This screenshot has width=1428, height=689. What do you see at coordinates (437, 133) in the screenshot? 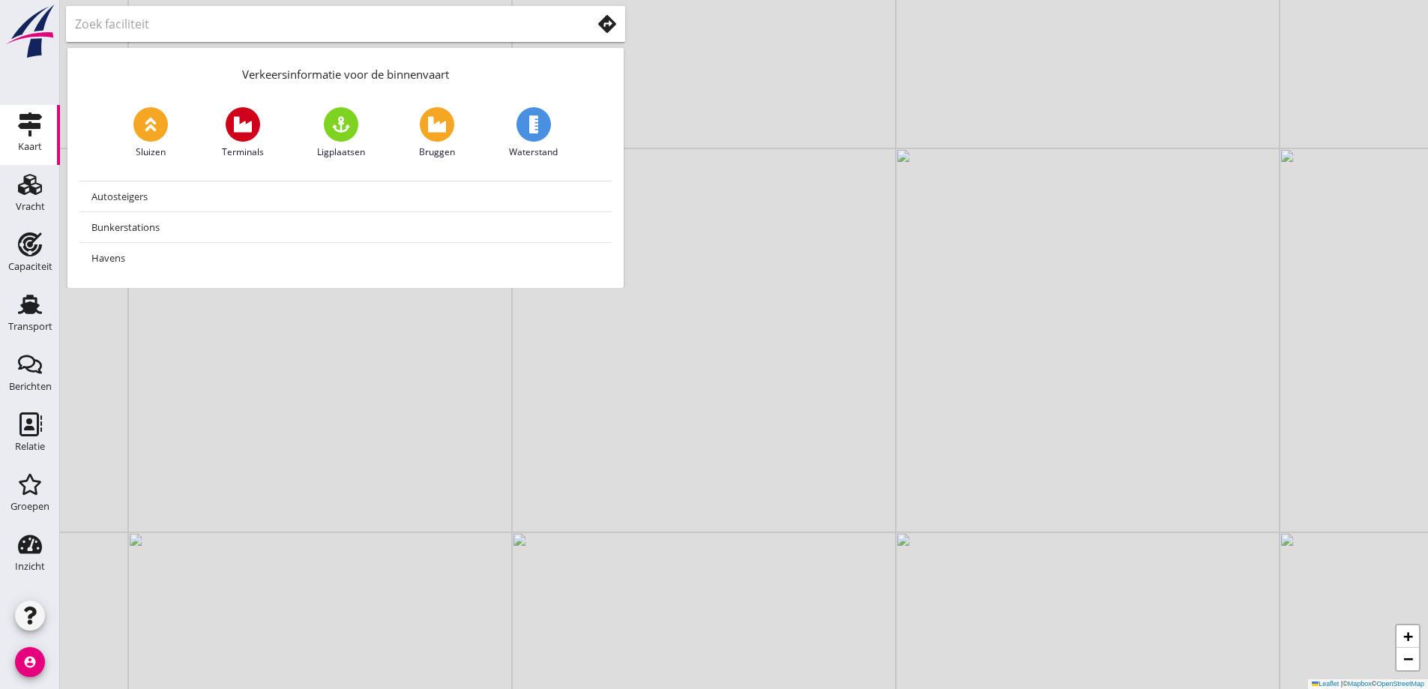
I see `a: Bruggen` at bounding box center [437, 133].